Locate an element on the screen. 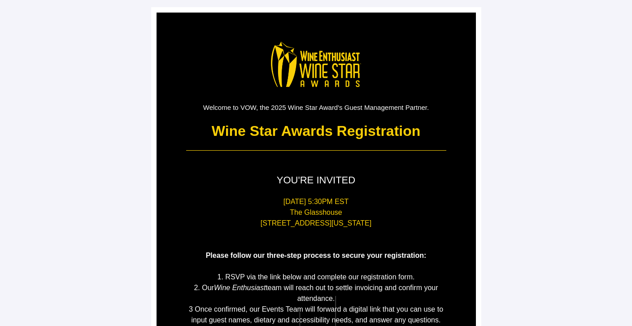 This screenshot has height=326, width=632. table: divider is located at coordinates (316, 150).